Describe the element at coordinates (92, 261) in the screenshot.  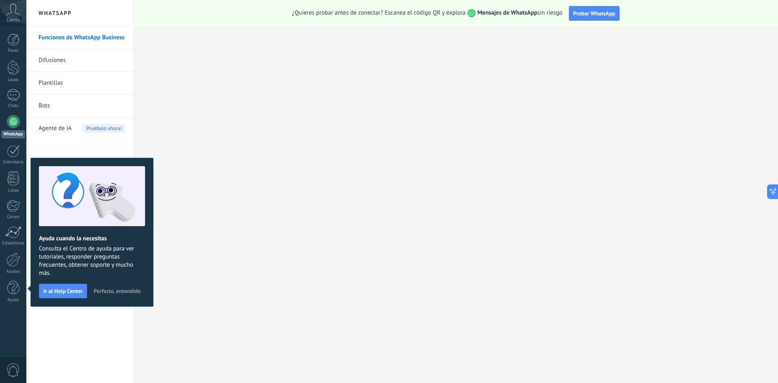
I see `span: Consulta el Centro de ayuda para ver tutoriales, responder preguntas frecuentes, obtener soporte ...` at that location.